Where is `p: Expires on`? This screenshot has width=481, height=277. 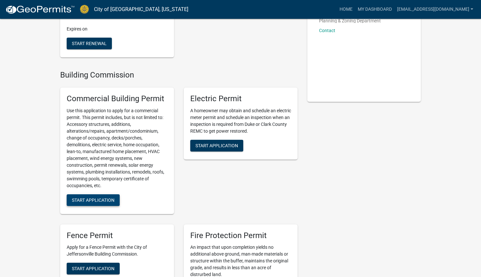
p: Expires on is located at coordinates (117, 29).